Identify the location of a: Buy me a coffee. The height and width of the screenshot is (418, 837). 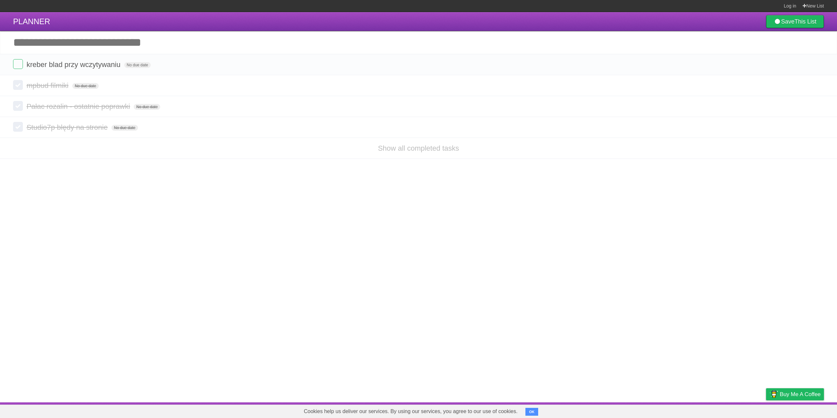
(795, 395).